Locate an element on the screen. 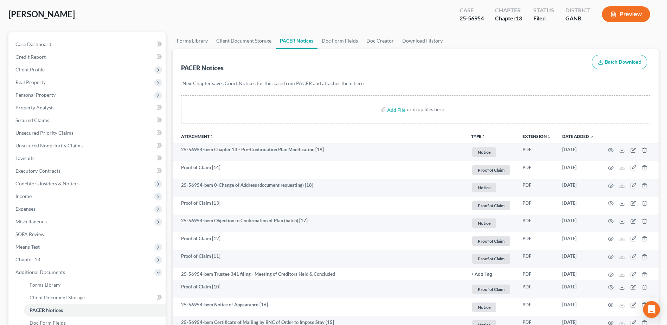 The height and width of the screenshot is (325, 667). span: Client Profile is located at coordinates (30, 69).